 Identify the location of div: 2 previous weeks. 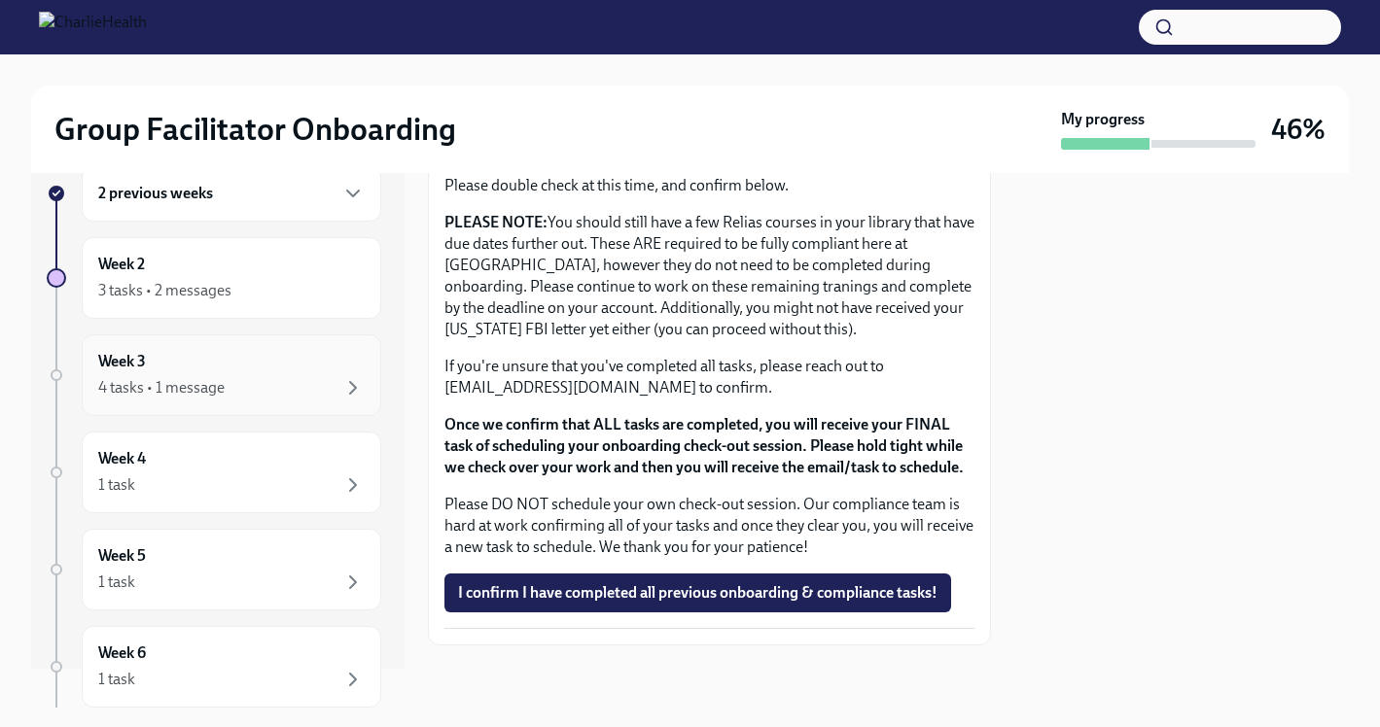
(231, 193).